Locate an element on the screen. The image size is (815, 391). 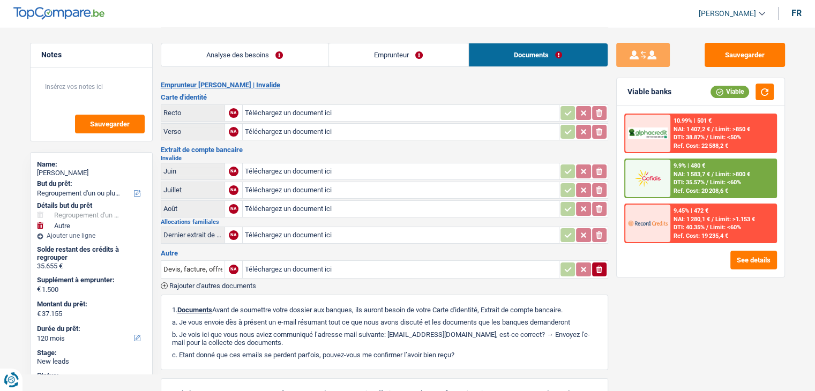
div: Ajouter une ligne is located at coordinates (91, 236).